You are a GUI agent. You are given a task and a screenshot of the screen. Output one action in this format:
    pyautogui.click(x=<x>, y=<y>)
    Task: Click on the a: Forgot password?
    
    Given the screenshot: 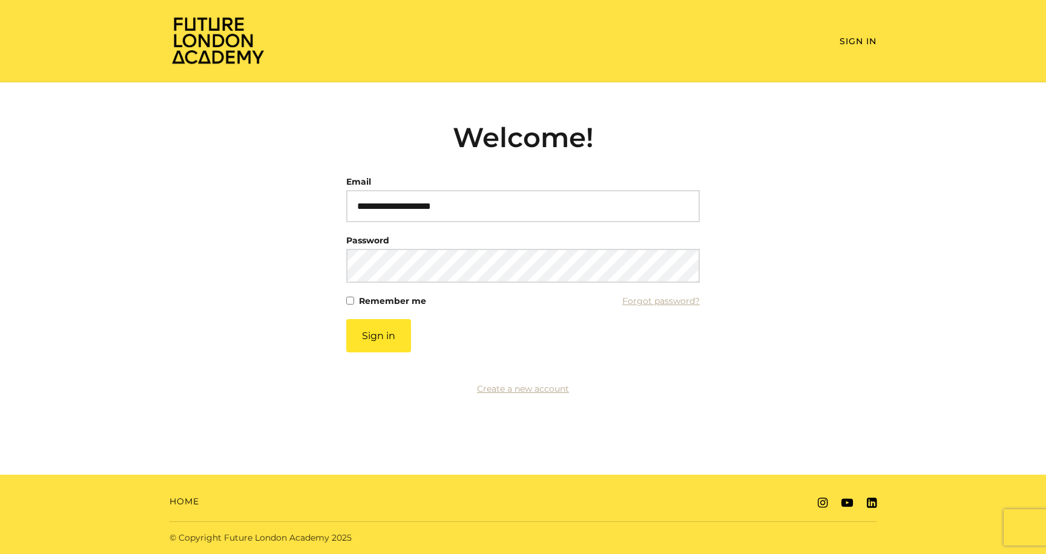 What is the action you would take?
    pyautogui.click(x=661, y=301)
    